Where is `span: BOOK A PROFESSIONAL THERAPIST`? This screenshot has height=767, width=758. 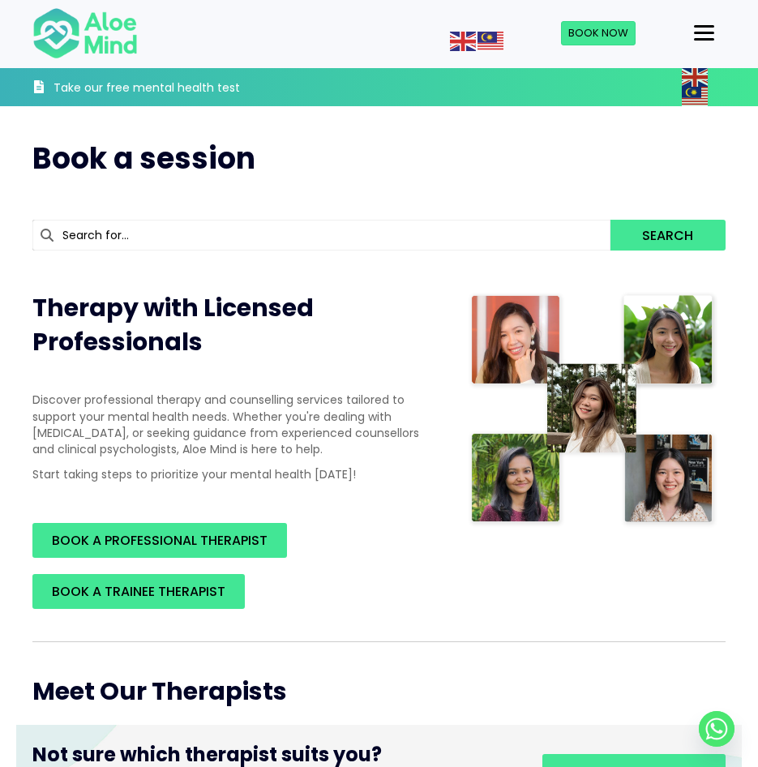 span: BOOK A PROFESSIONAL THERAPIST is located at coordinates (160, 540).